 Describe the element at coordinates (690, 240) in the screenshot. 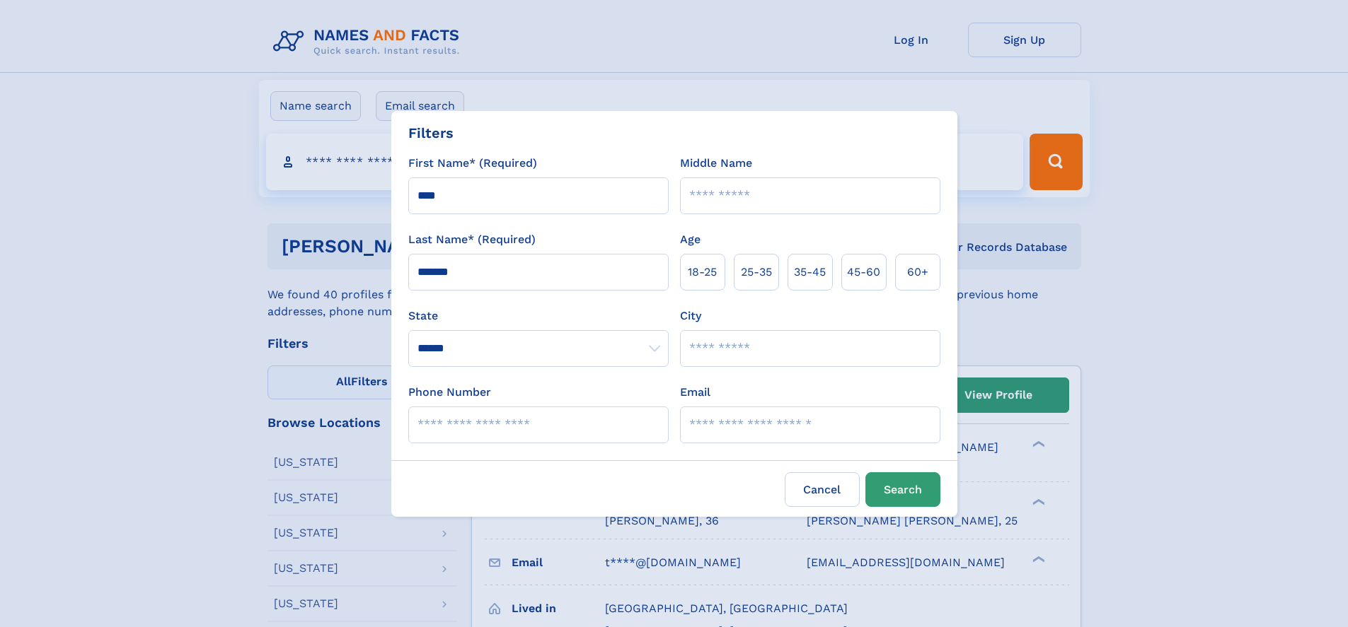

I see `label: Age` at that location.